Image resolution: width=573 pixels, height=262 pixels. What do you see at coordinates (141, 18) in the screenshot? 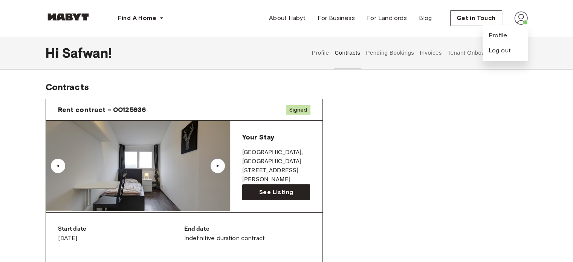
I see `button: Find A Home` at bounding box center [141, 18].